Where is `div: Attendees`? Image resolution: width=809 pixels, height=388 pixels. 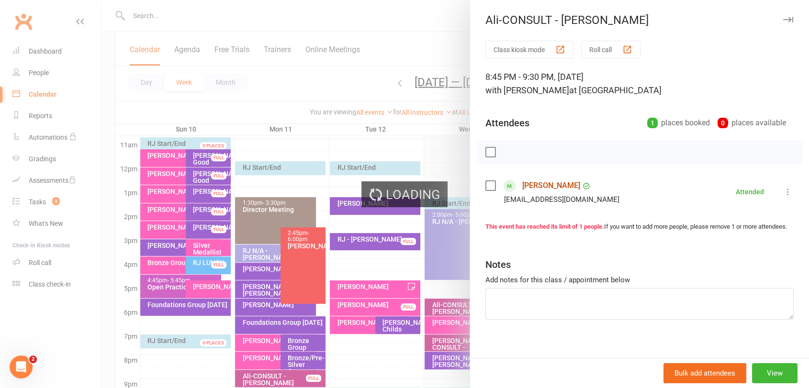 div: Attendees is located at coordinates (507, 123).